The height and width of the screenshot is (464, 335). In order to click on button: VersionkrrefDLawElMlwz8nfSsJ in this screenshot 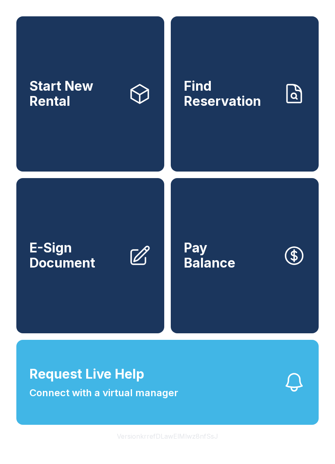, I will do `click(167, 436)`.